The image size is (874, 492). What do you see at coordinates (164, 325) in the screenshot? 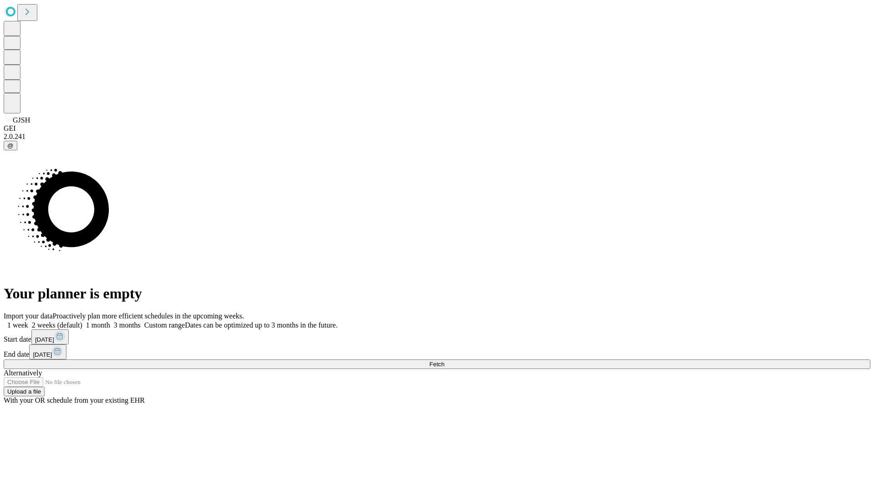
I see `span: Custom range` at bounding box center [164, 325].